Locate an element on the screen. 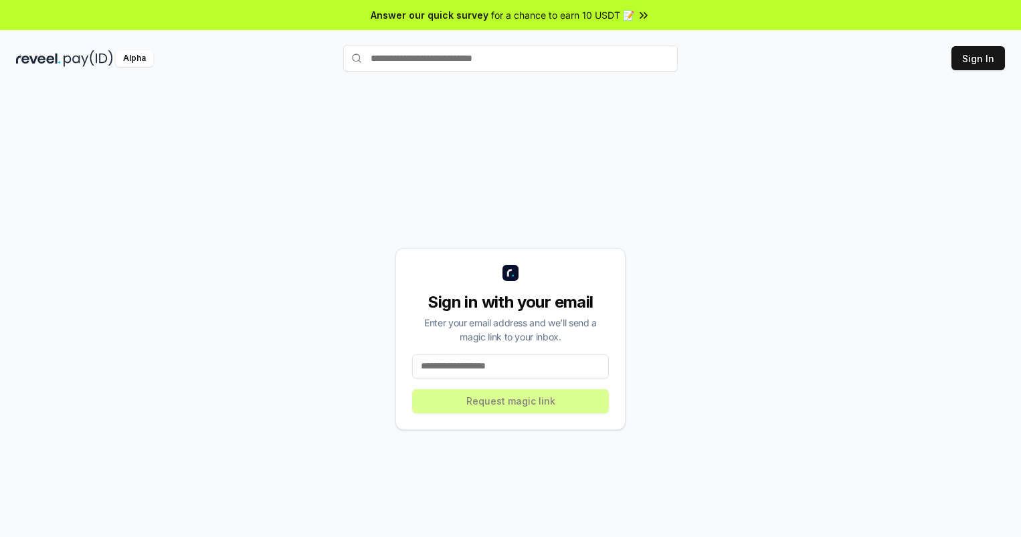 This screenshot has height=537, width=1021. button: Sign In is located at coordinates (978, 58).